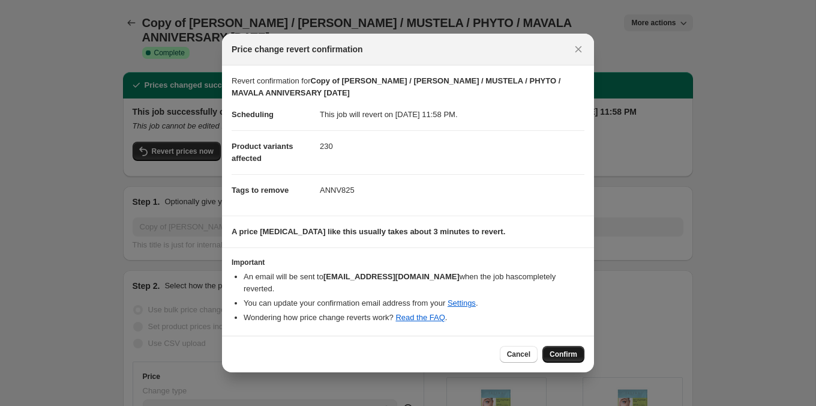 The height and width of the screenshot is (406, 816). Describe the element at coordinates (414, 317) in the screenshot. I see `li: Wondering how price change reverts work? .` at that location.